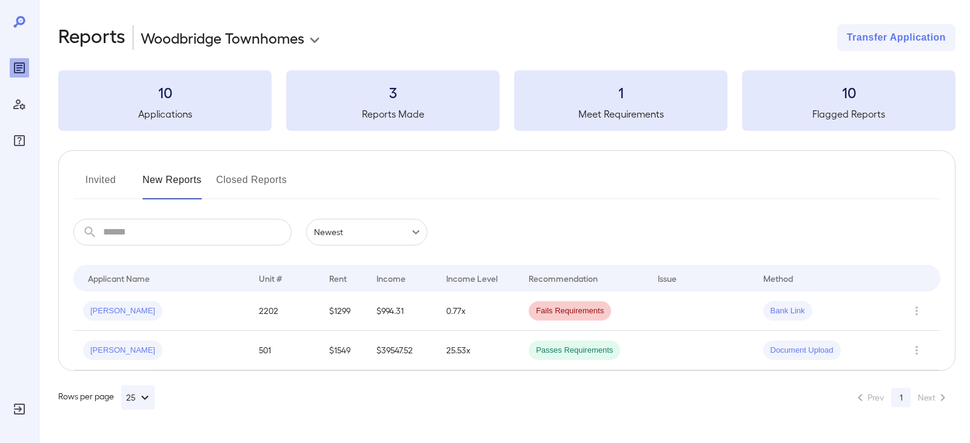  What do you see at coordinates (802, 351) in the screenshot?
I see `span: Document Upload` at bounding box center [802, 351].